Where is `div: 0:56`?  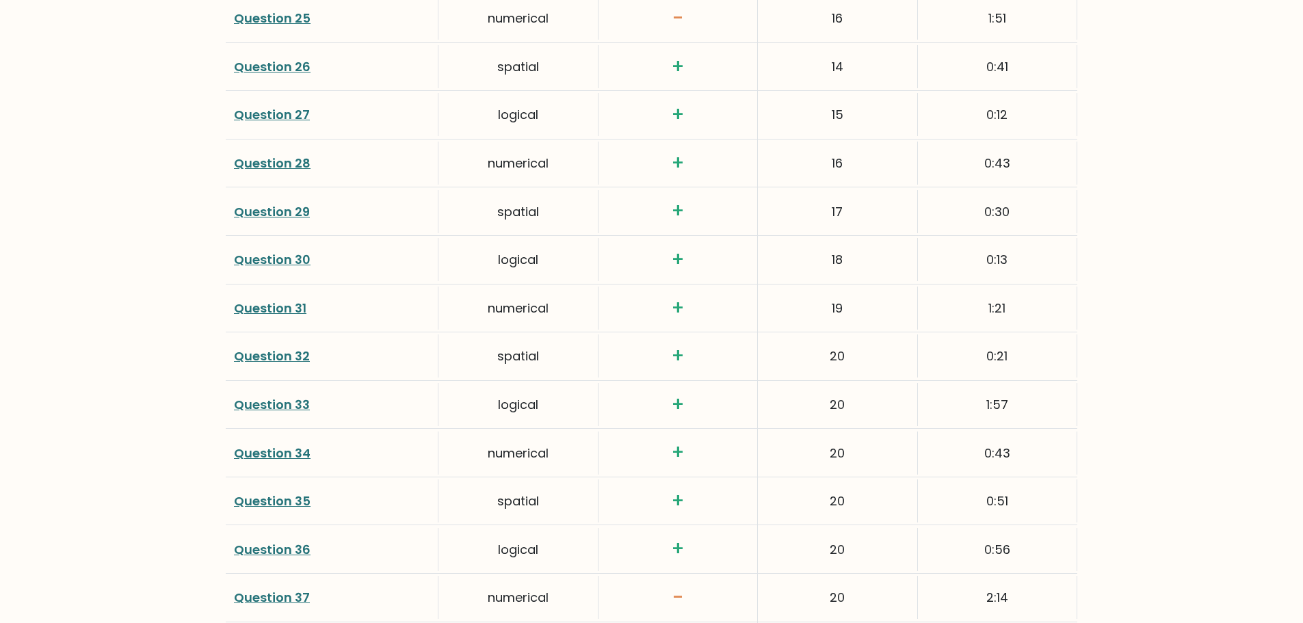
div: 0:56 is located at coordinates (997, 549).